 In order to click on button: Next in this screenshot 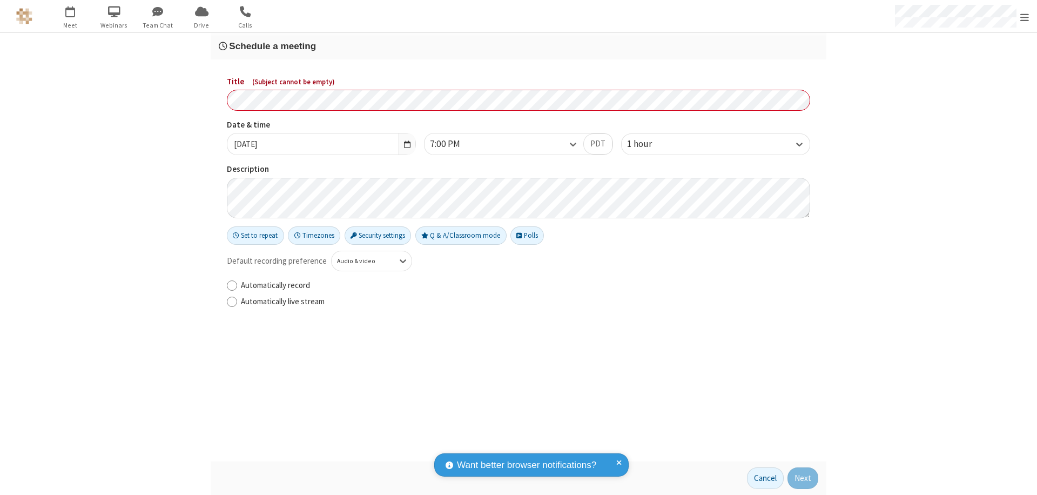, I will do `click(803, 478)`.